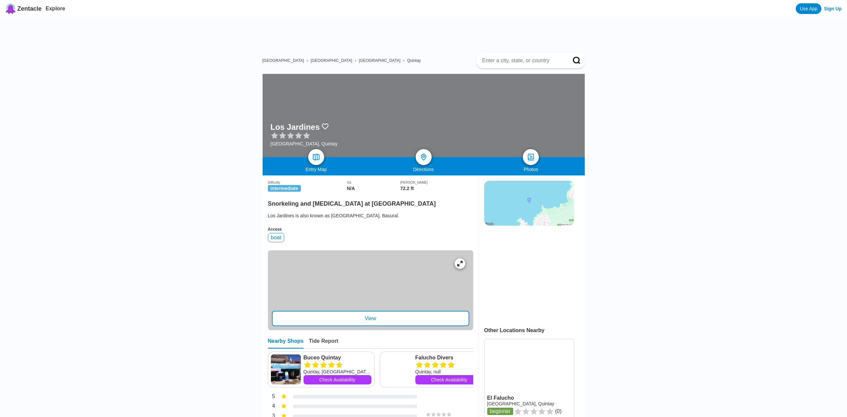 The image size is (847, 417). Describe the element at coordinates (295, 127) in the screenshot. I see `h1: Los Jardines` at that location.